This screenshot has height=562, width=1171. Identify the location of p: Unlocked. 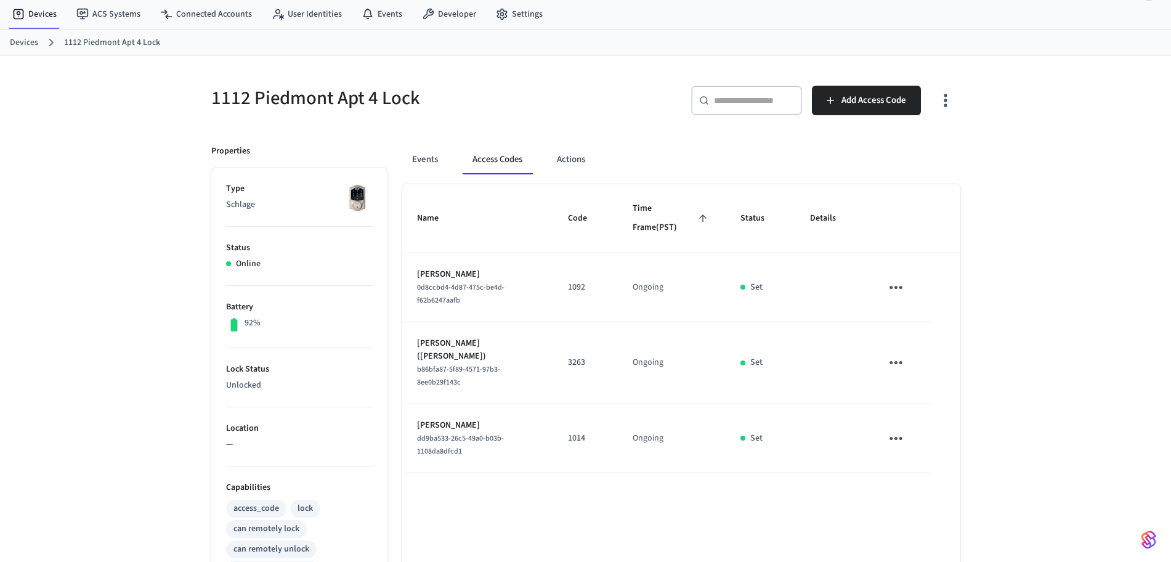
(299, 385).